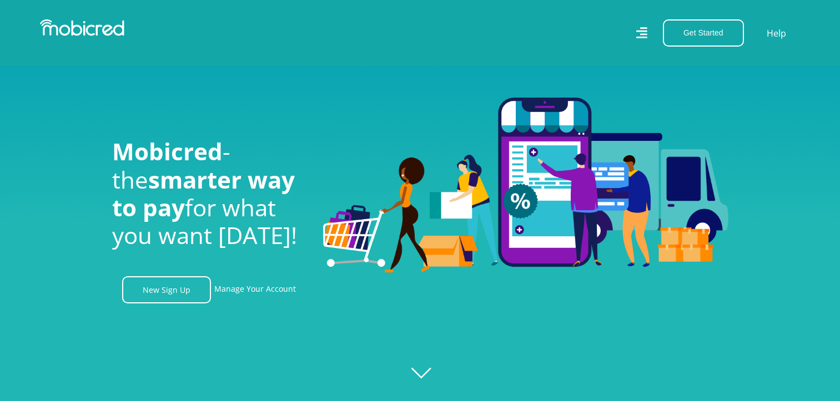 The image size is (840, 401). What do you see at coordinates (776, 33) in the screenshot?
I see `a: Help` at bounding box center [776, 33].